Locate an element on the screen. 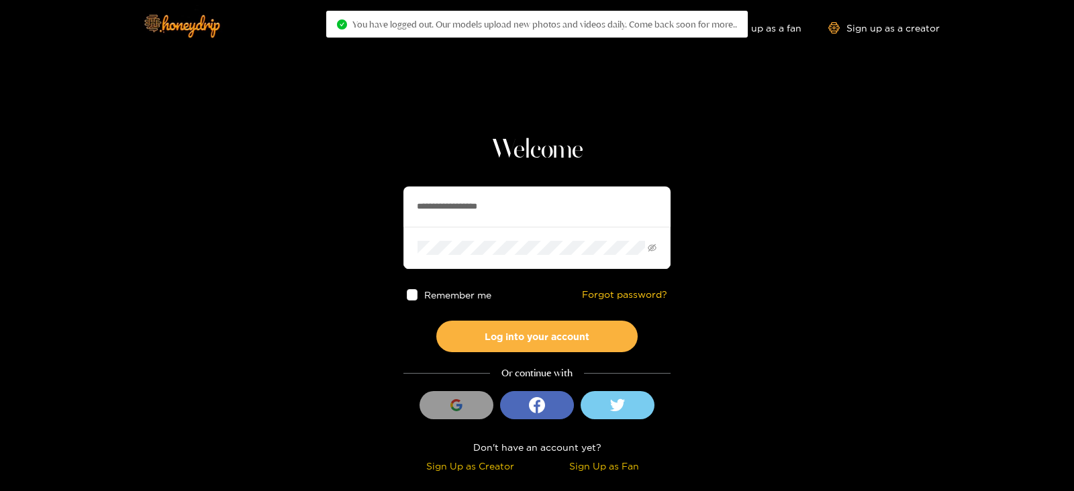  a: Sign up as a fan is located at coordinates (755, 28).